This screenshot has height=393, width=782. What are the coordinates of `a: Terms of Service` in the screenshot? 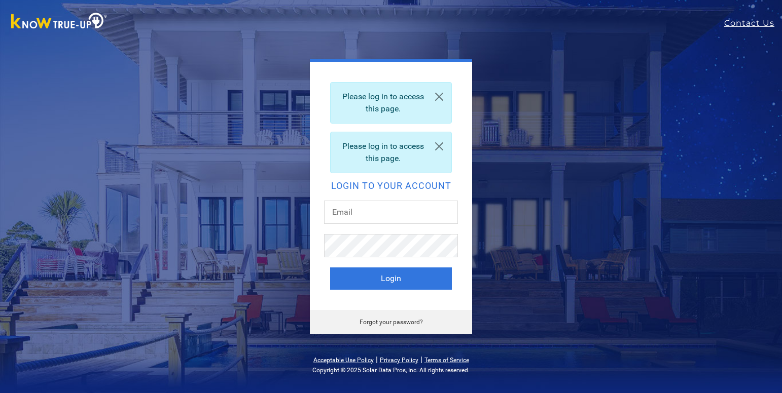 It's located at (447, 361).